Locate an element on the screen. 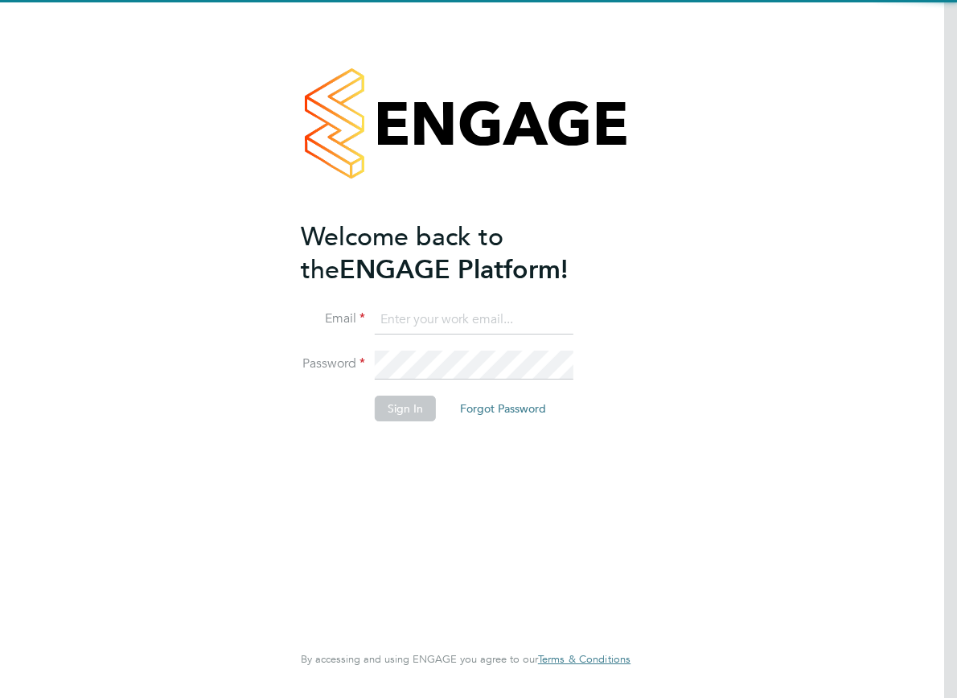 Image resolution: width=957 pixels, height=698 pixels. span: By accessing and using ENGAGE you agree to our is located at coordinates (466, 658).